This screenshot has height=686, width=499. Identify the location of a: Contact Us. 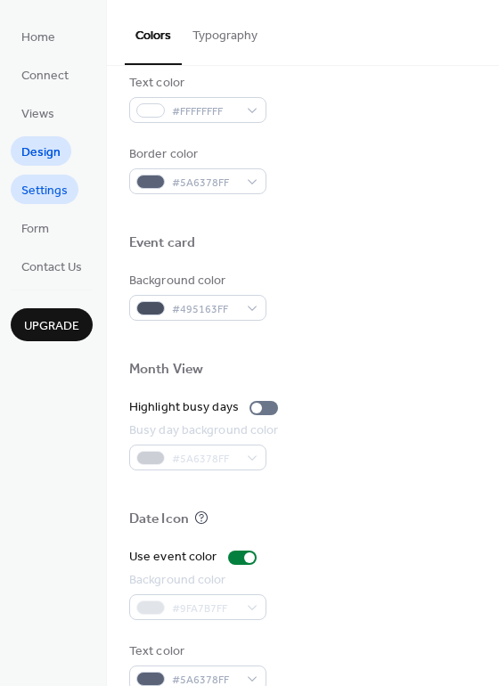
(52, 265).